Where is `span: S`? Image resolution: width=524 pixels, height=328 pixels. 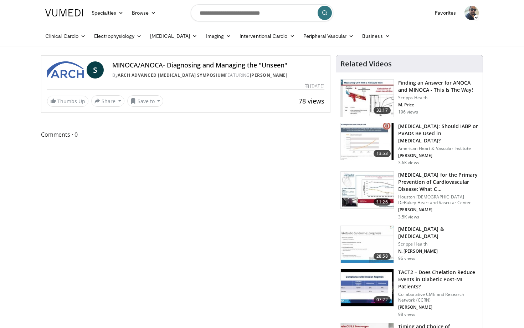
span: S is located at coordinates (95, 70).